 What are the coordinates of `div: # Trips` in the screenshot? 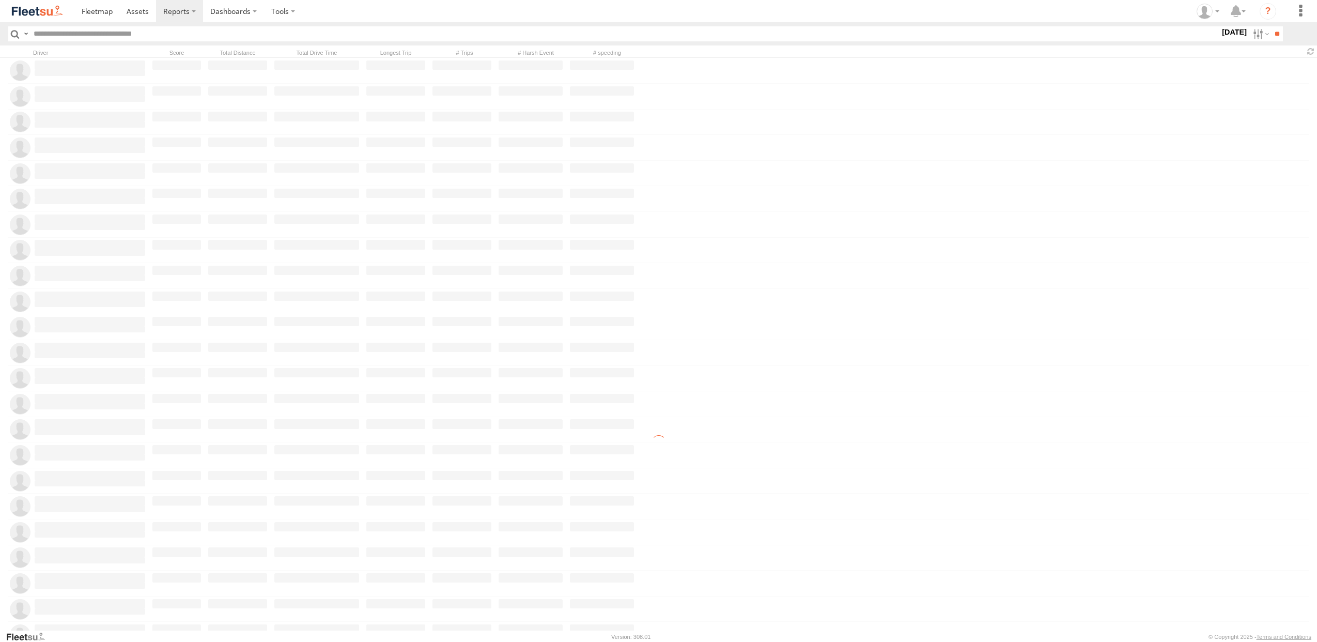 It's located at (464, 53).